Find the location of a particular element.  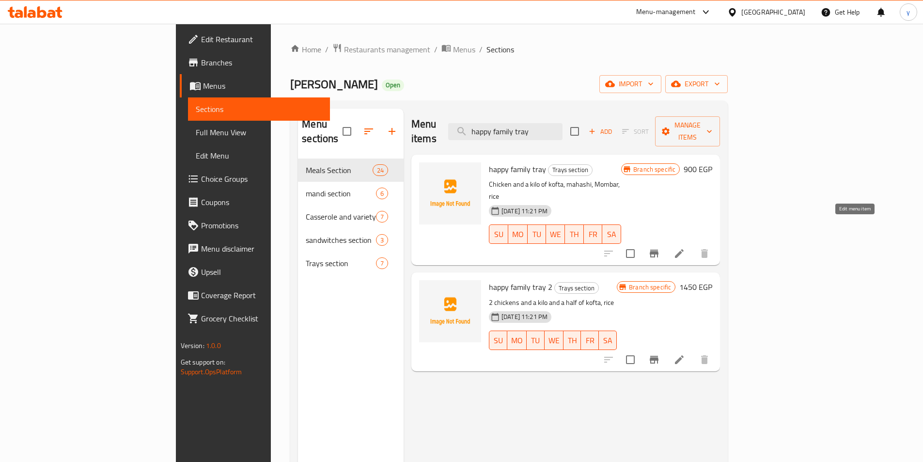

a: Coupons is located at coordinates (255, 202).